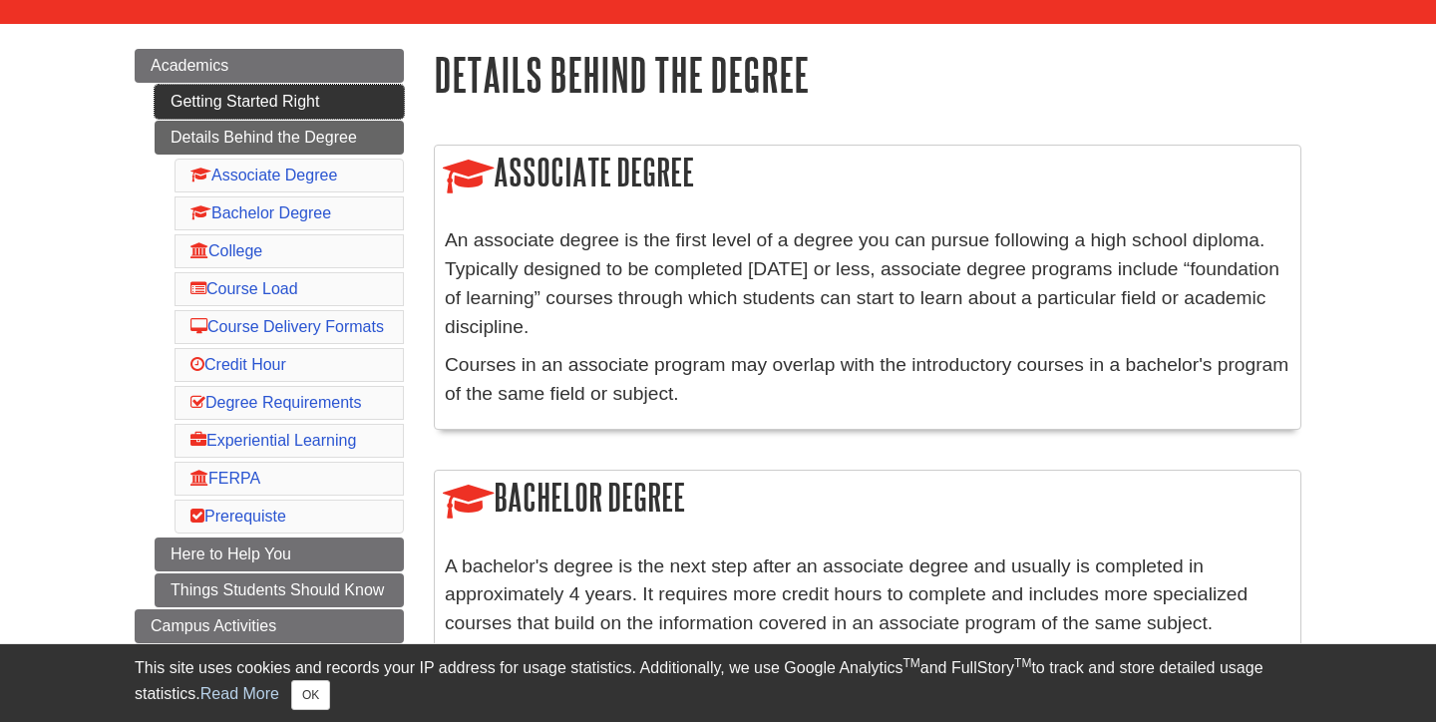 The image size is (1436, 722). Describe the element at coordinates (867, 498) in the screenshot. I see `h2: Bachelor Degree` at that location.